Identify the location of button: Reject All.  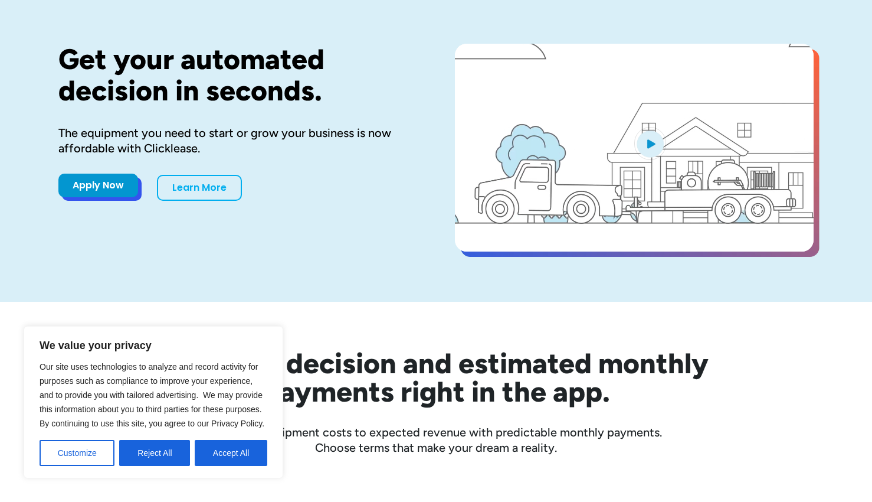
(155, 453).